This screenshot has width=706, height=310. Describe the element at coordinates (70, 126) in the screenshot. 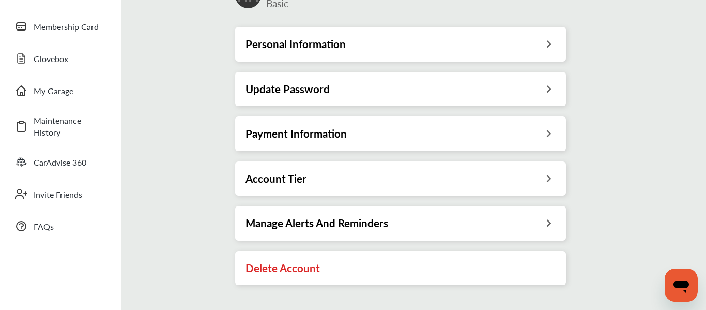

I see `span: Maintenance History` at that location.